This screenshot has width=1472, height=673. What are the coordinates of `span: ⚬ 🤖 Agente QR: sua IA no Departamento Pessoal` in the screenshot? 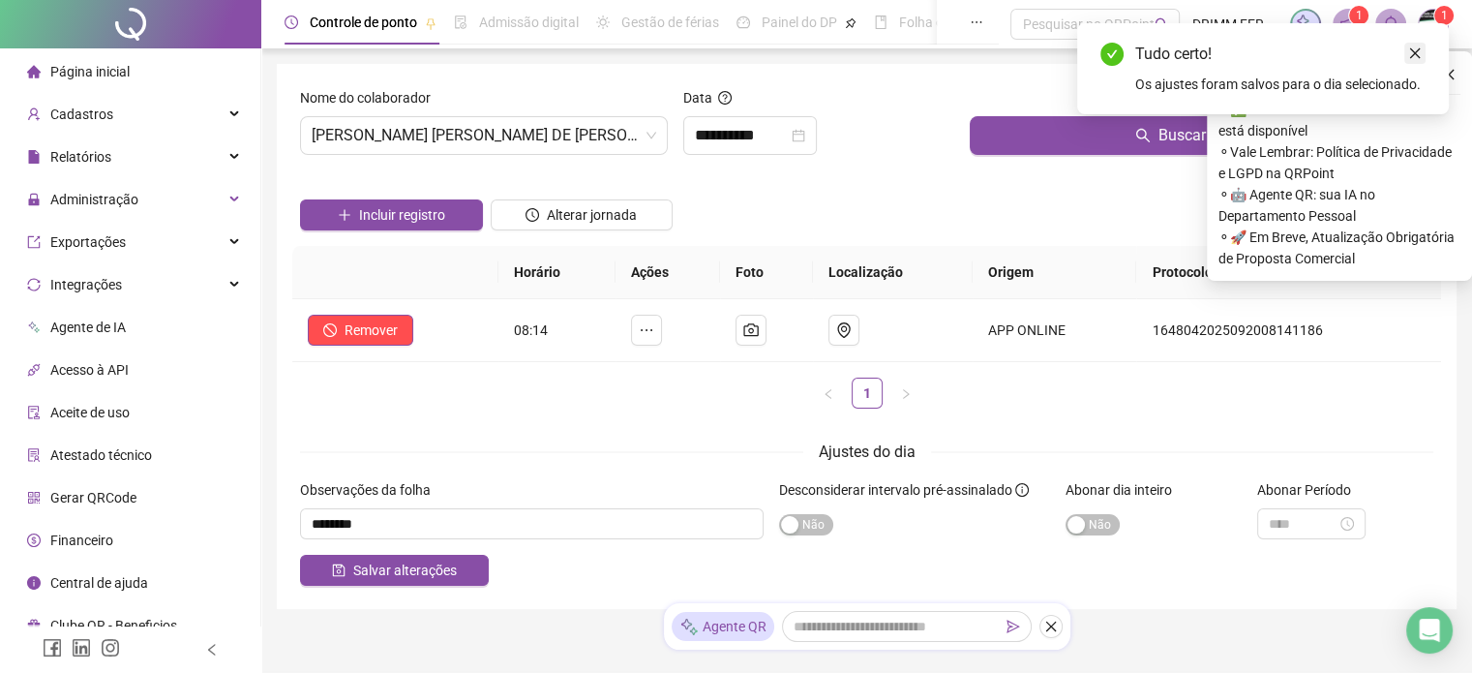 It's located at (1339, 205).